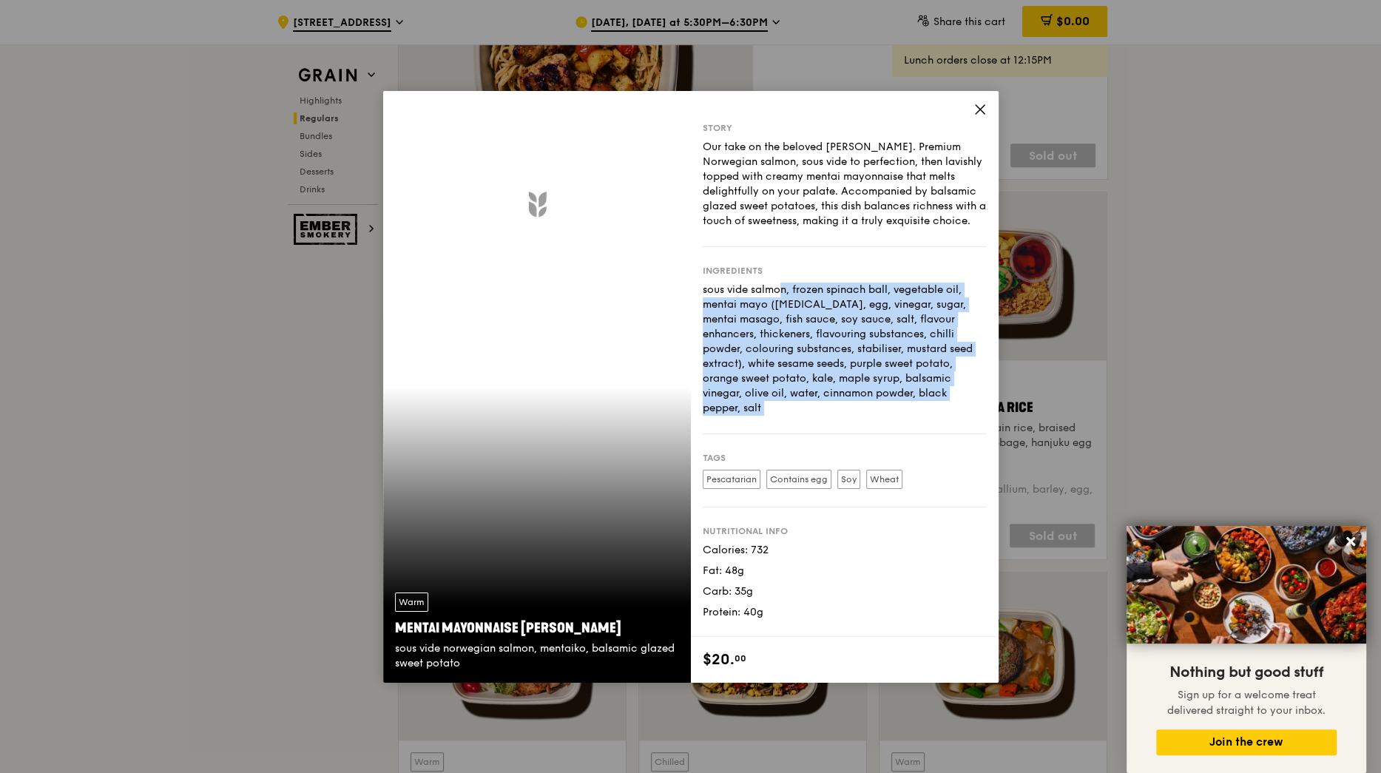  What do you see at coordinates (1246, 742) in the screenshot?
I see `button: Join the crew` at bounding box center [1246, 742].